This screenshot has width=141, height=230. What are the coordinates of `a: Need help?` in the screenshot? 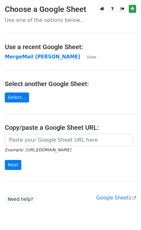 It's located at (20, 199).